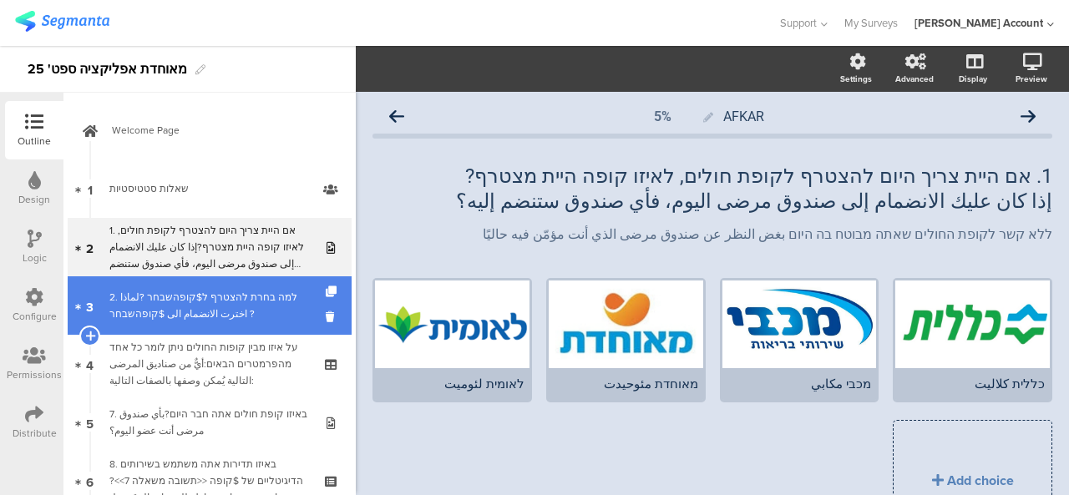 The image size is (1069, 495). I want to click on div: על איזו מבין קופות החולים ניתן לומר כל אחד מהפרמטרים הבאים:أيٌّ من صناديق المرضى التالية يُمكن وص..., so click(209, 364).